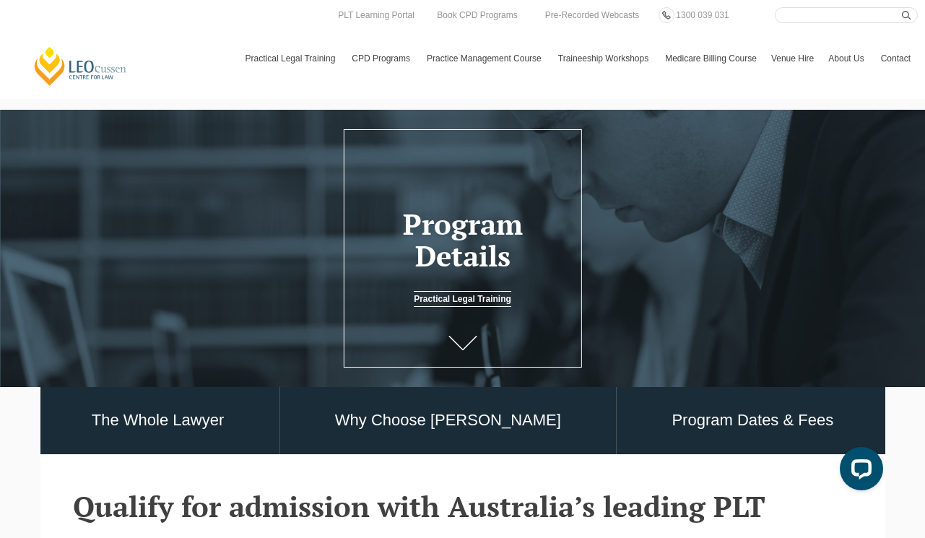  What do you see at coordinates (604, 58) in the screenshot?
I see `a: Traineeship Workshops` at bounding box center [604, 58].